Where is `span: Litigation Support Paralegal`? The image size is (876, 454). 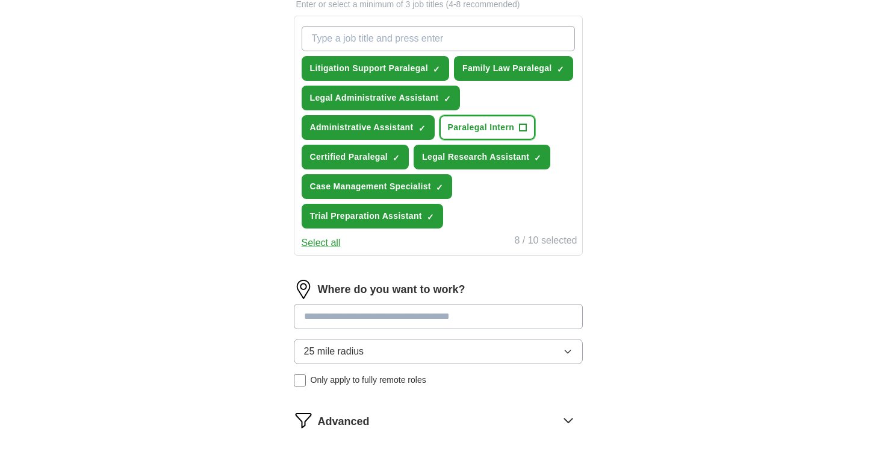 span: Litigation Support Paralegal is located at coordinates (369, 68).